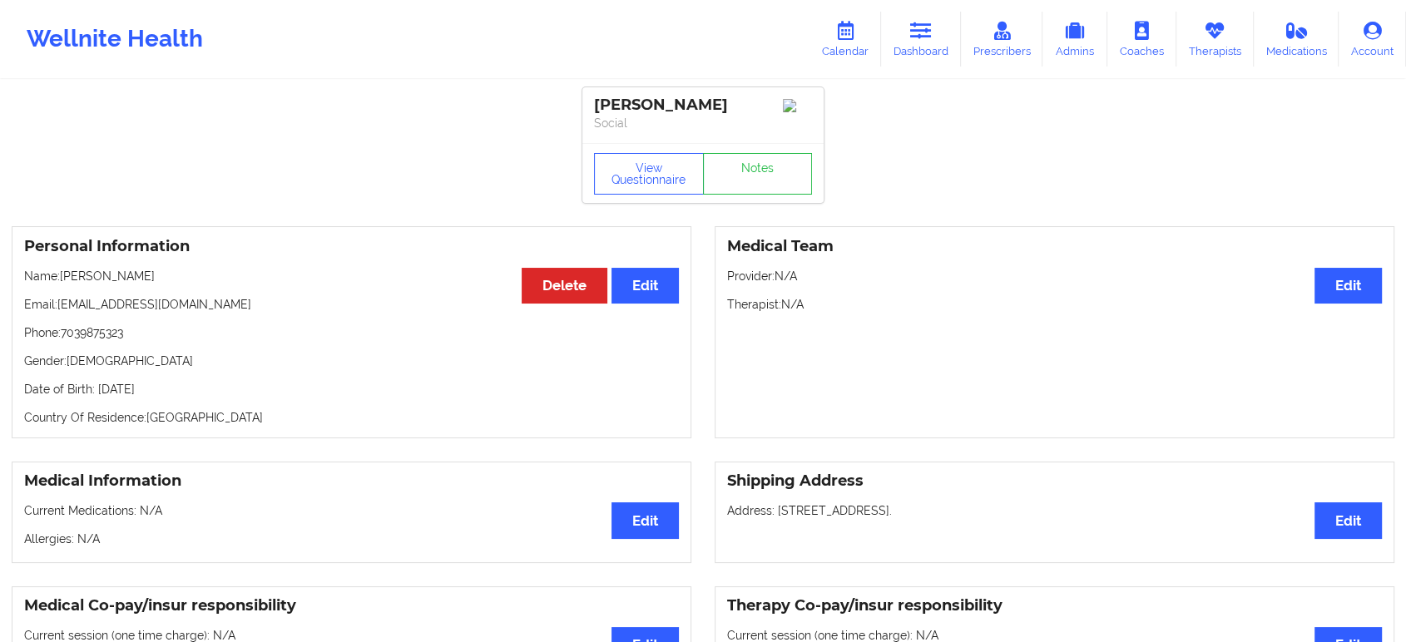 This screenshot has width=1406, height=642. What do you see at coordinates (351, 511) in the screenshot?
I see `p: Current Medications: N/A` at bounding box center [351, 511].